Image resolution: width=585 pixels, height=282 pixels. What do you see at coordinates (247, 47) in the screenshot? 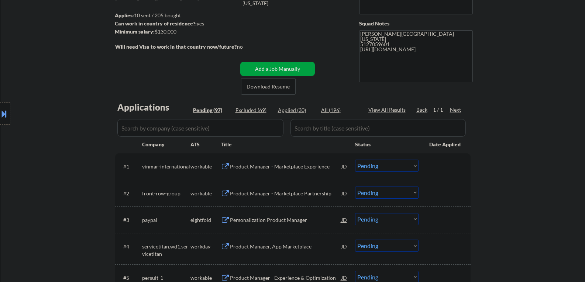
I see `div: no` at bounding box center [247, 47].